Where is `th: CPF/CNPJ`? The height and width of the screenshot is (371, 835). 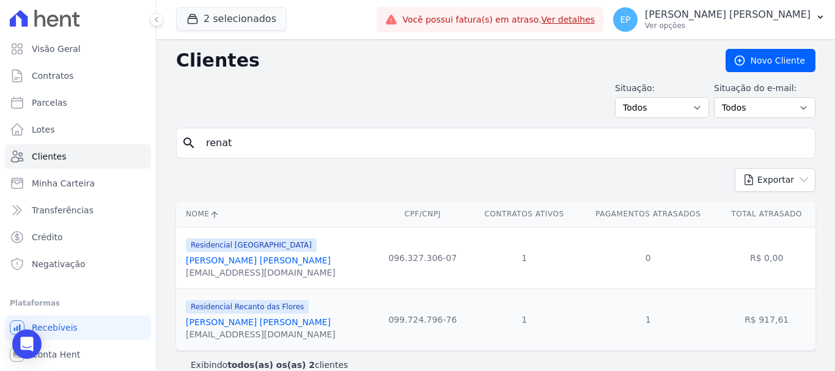
th: CPF/CNPJ is located at coordinates (422, 214).